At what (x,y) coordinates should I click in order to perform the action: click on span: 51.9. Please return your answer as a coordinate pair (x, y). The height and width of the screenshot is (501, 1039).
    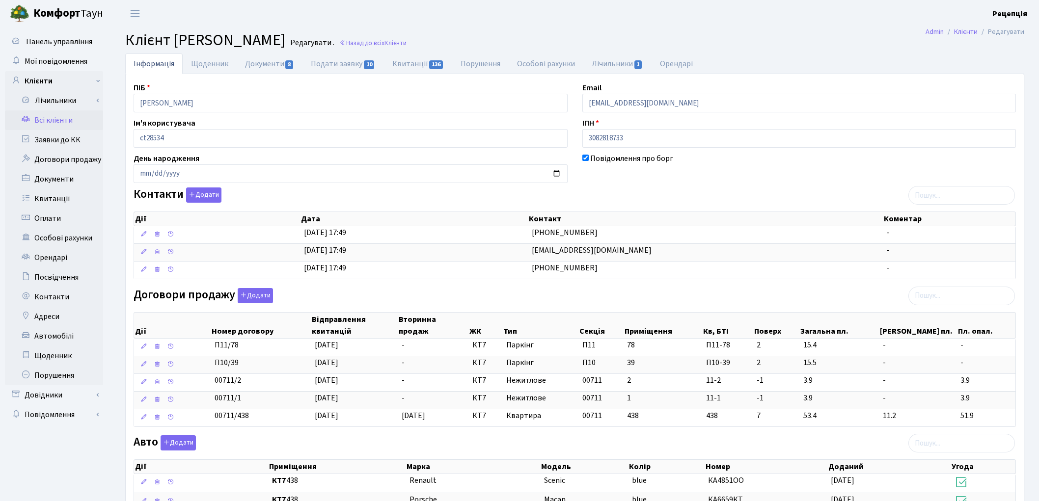
    Looking at the image, I should click on (986, 416).